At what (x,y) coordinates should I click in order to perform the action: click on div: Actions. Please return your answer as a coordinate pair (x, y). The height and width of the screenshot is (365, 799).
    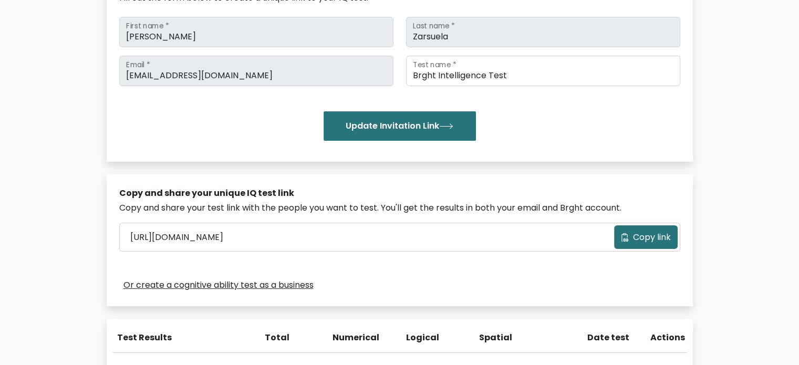
    Looking at the image, I should click on (669, 338).